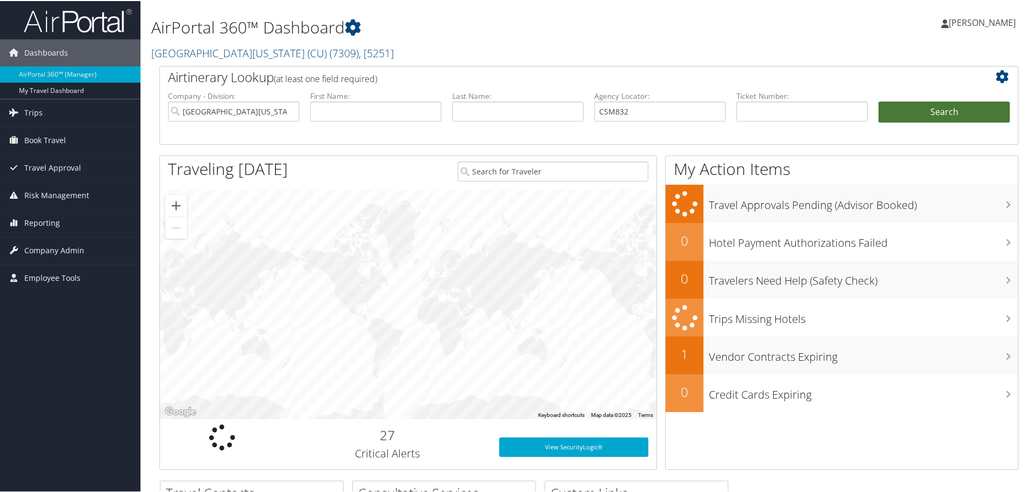  I want to click on h3: Hotel Payment Authorizations Failed, so click(863, 239).